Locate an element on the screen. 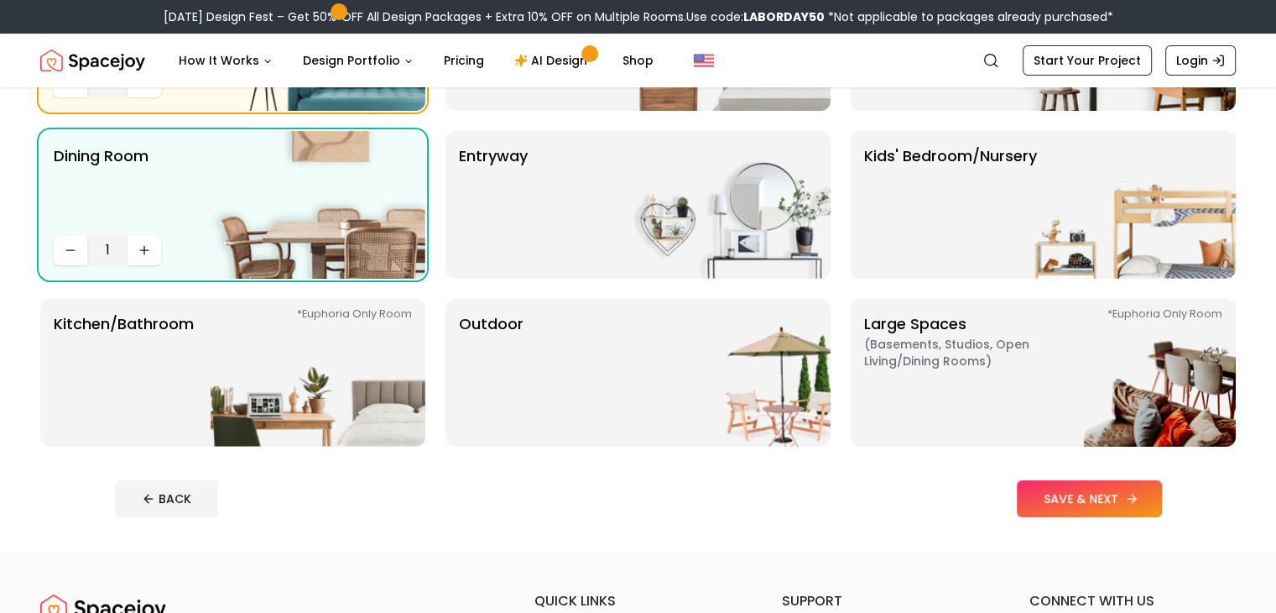 The width and height of the screenshot is (1276, 613). a: Start Your Project is located at coordinates (1088, 60).